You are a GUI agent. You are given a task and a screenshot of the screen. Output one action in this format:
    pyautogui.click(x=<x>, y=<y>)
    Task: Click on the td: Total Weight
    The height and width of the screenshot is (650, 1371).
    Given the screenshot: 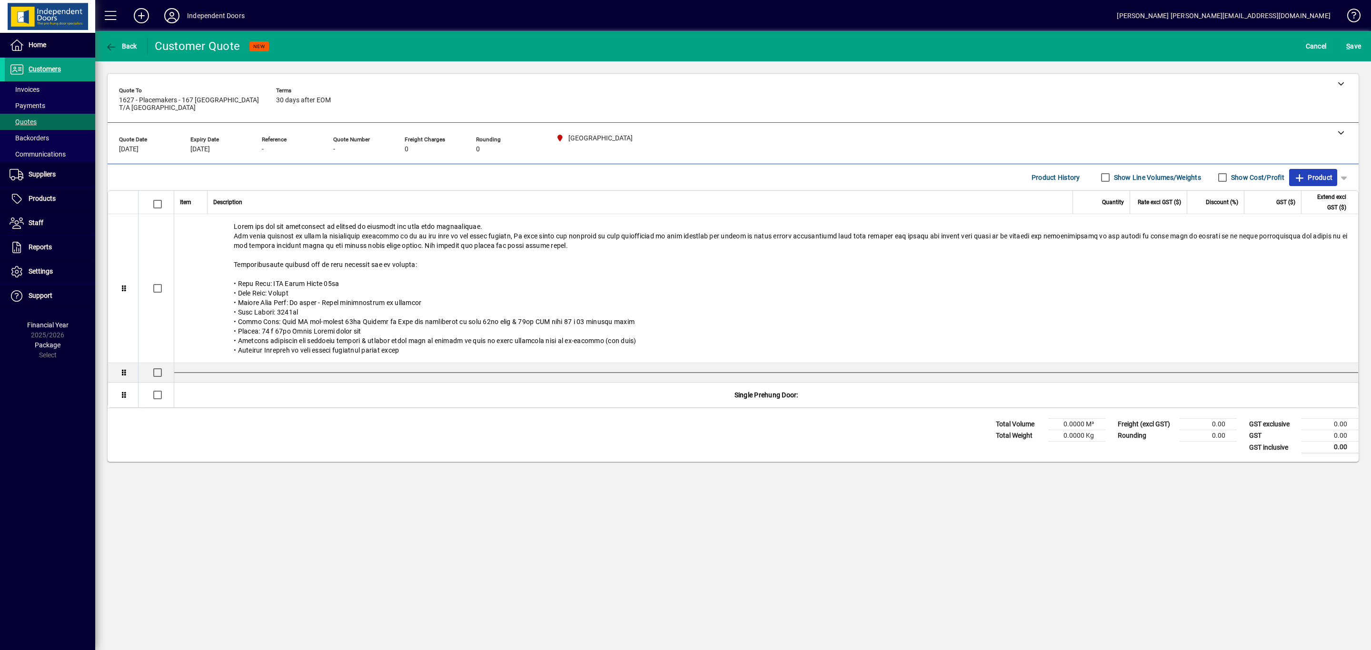 What is the action you would take?
    pyautogui.click(x=1020, y=436)
    